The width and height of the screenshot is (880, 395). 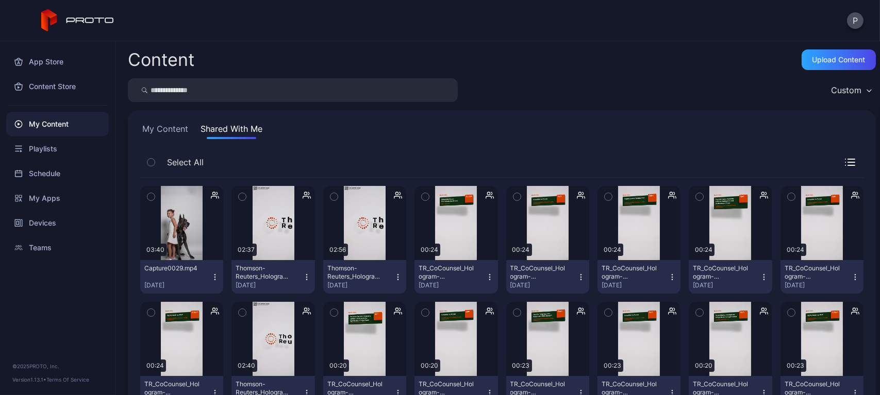 What do you see at coordinates (839, 60) in the screenshot?
I see `button: Upload Content` at bounding box center [839, 60].